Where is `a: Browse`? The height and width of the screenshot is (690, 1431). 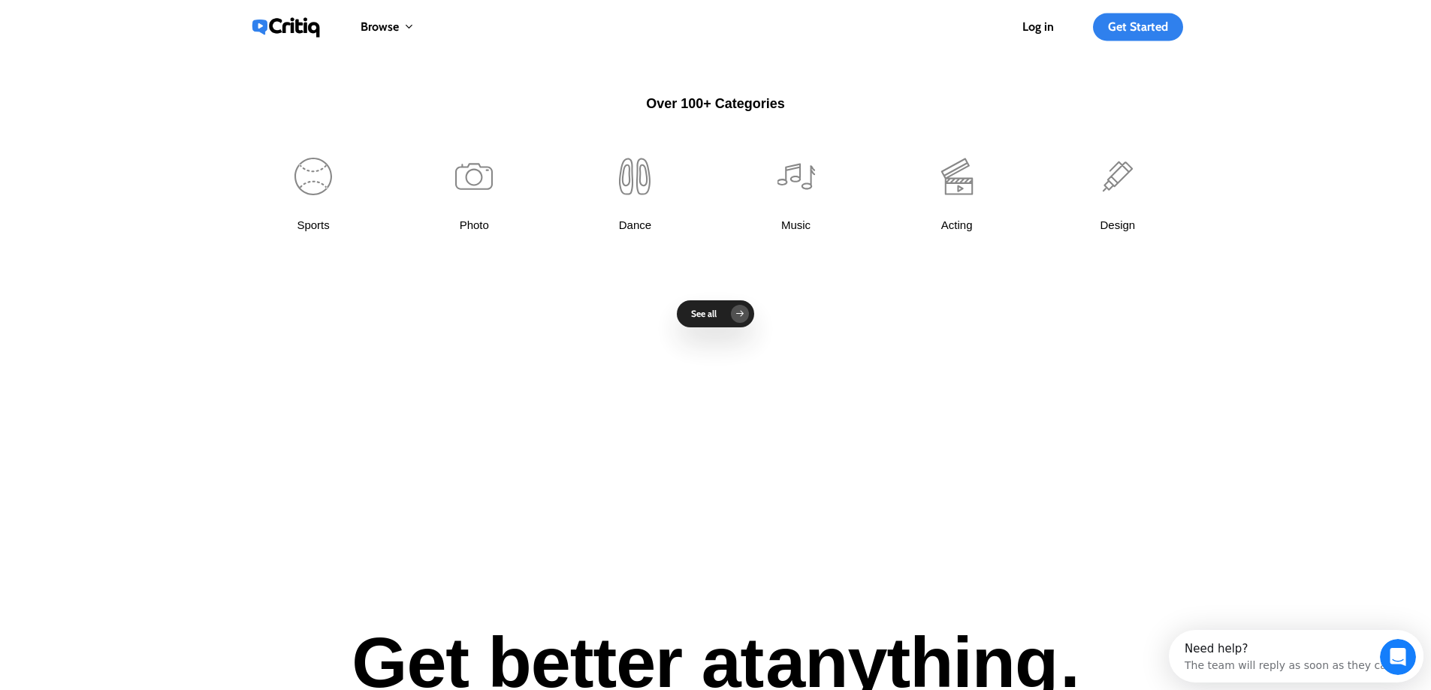
a: Browse is located at coordinates (387, 27).